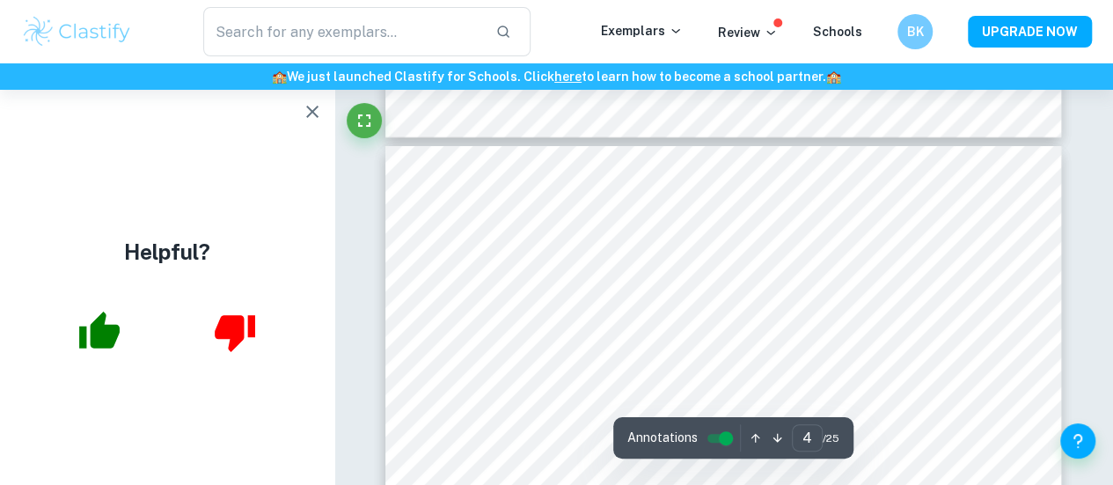 This screenshot has height=485, width=1113. Describe the element at coordinates (1077, 441) in the screenshot. I see `button: Help and Feedback` at that location.